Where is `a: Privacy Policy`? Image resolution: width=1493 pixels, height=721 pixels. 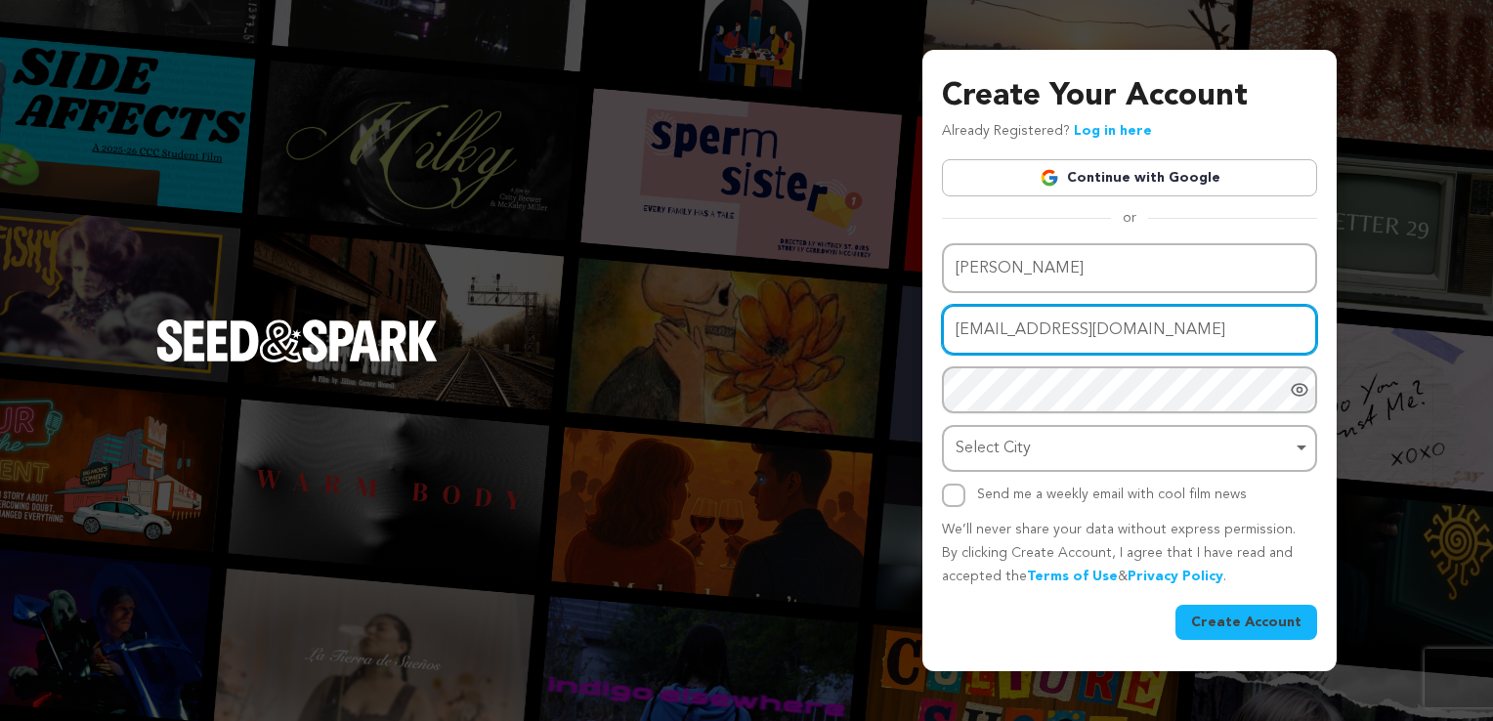 a: Privacy Policy is located at coordinates (1175, 576).